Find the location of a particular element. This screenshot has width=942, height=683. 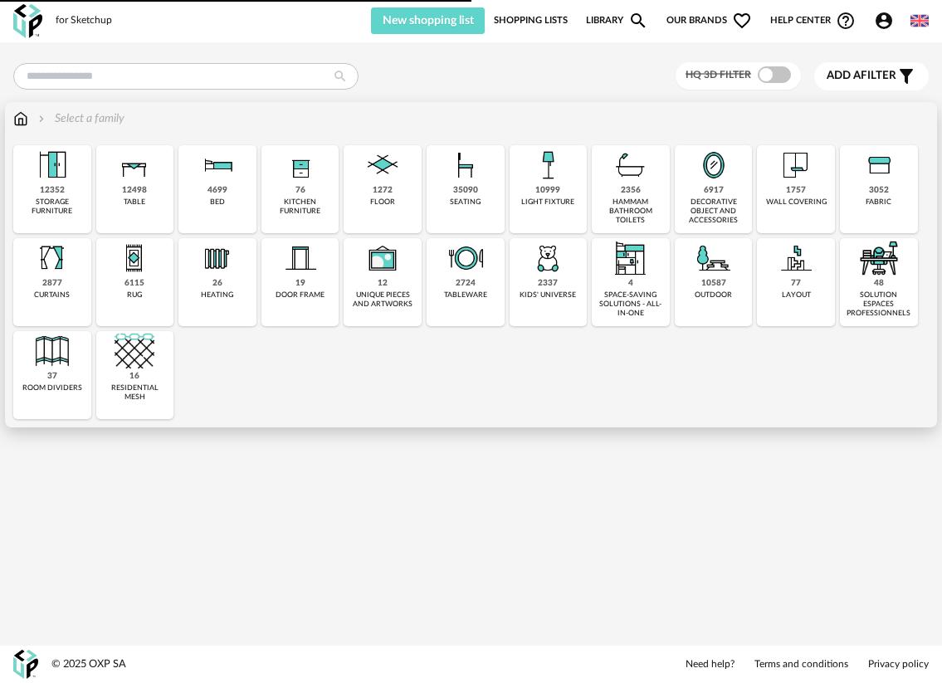

div: 48 is located at coordinates (879, 283).